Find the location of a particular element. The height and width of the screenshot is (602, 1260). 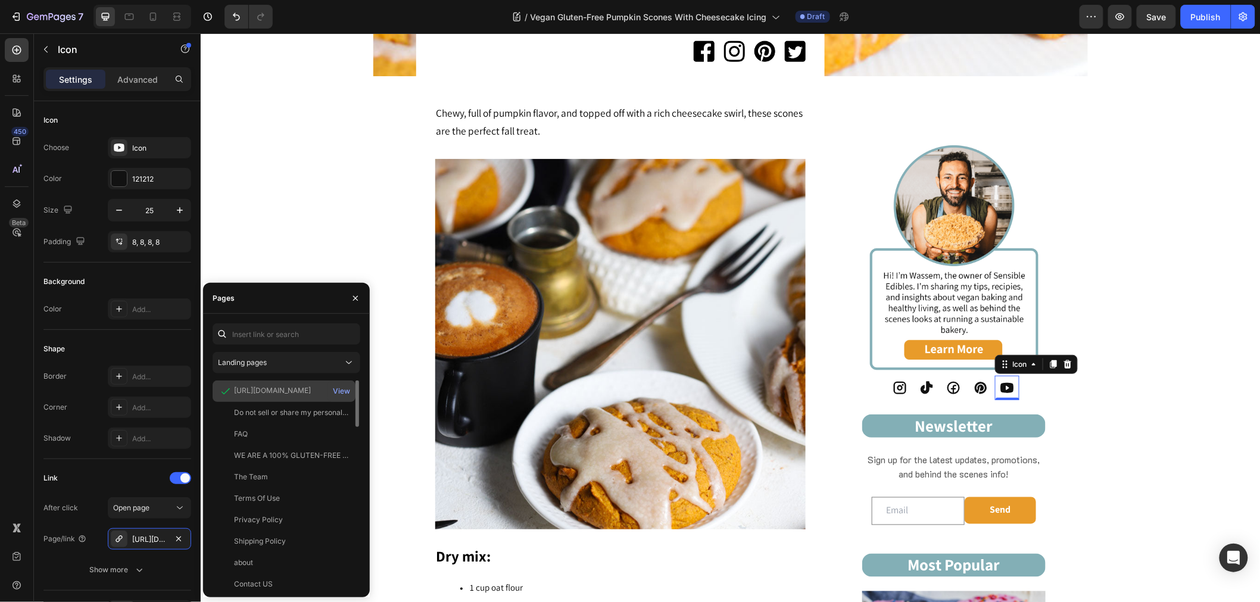

div: Publish is located at coordinates (1206, 17).